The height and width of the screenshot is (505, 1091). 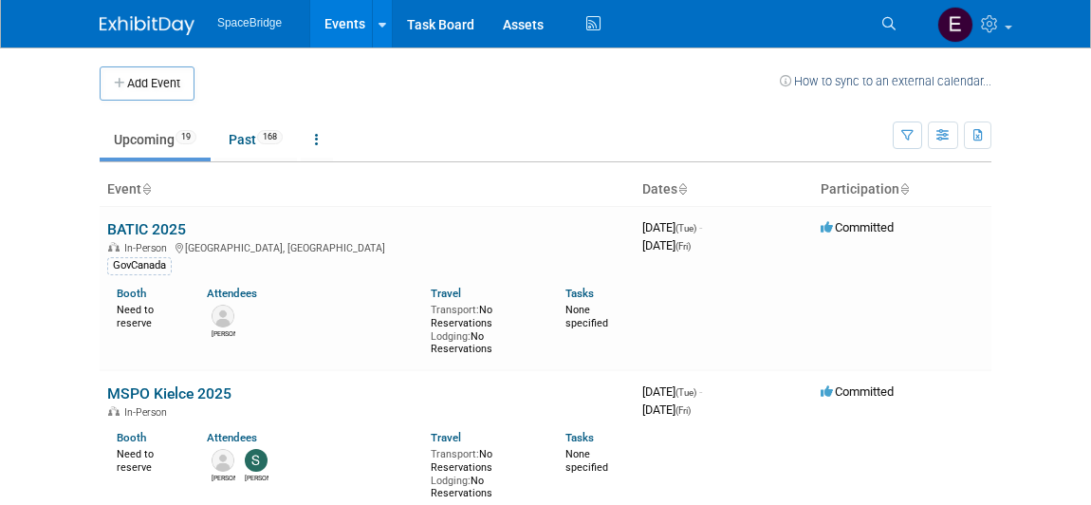 What do you see at coordinates (367, 190) in the screenshot?
I see `th: Event` at bounding box center [367, 190].